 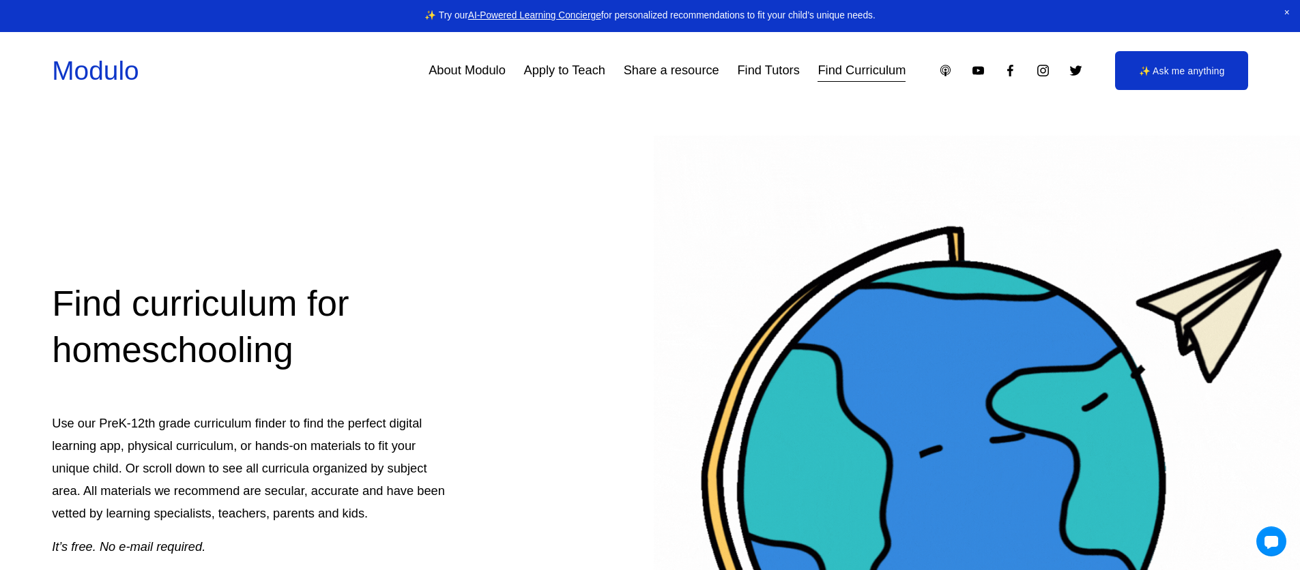 What do you see at coordinates (248, 327) in the screenshot?
I see `h2: Find curriculum for homeschooling` at bounding box center [248, 327].